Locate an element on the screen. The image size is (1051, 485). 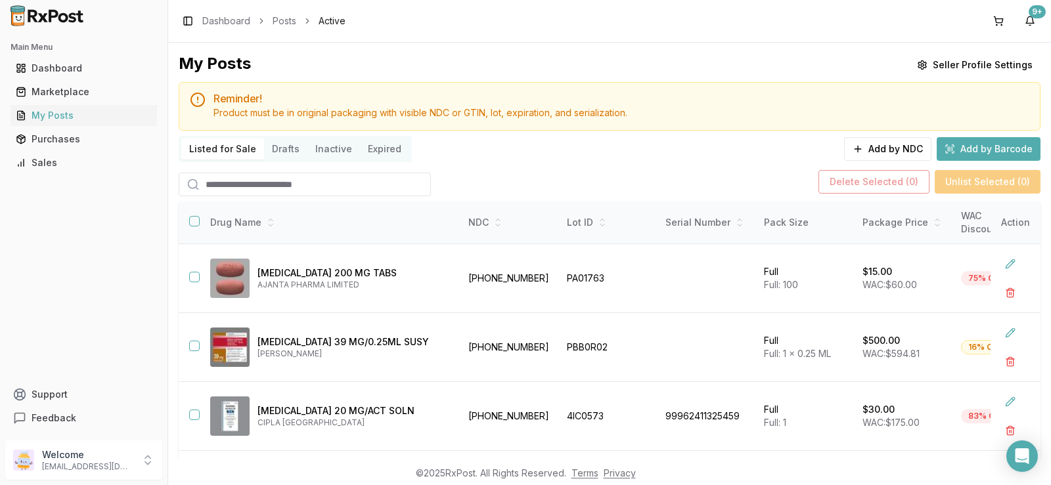
button: Drafts is located at coordinates (286, 149).